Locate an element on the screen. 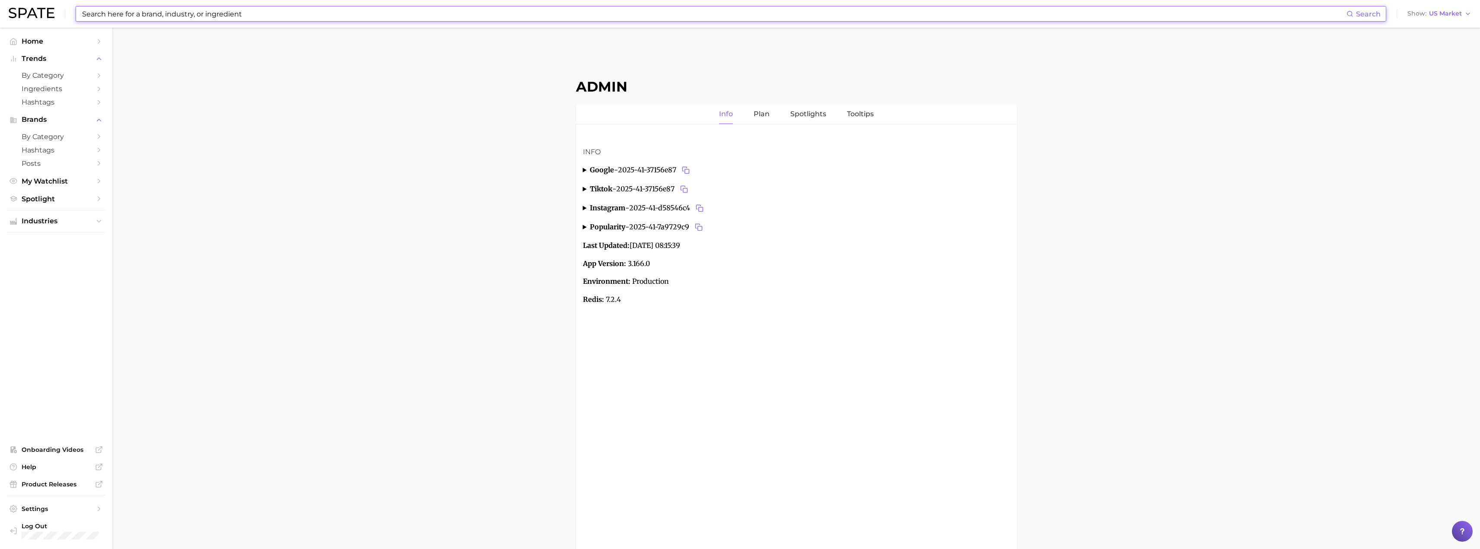 This screenshot has height=549, width=1480. strong: popularity is located at coordinates (608, 227).